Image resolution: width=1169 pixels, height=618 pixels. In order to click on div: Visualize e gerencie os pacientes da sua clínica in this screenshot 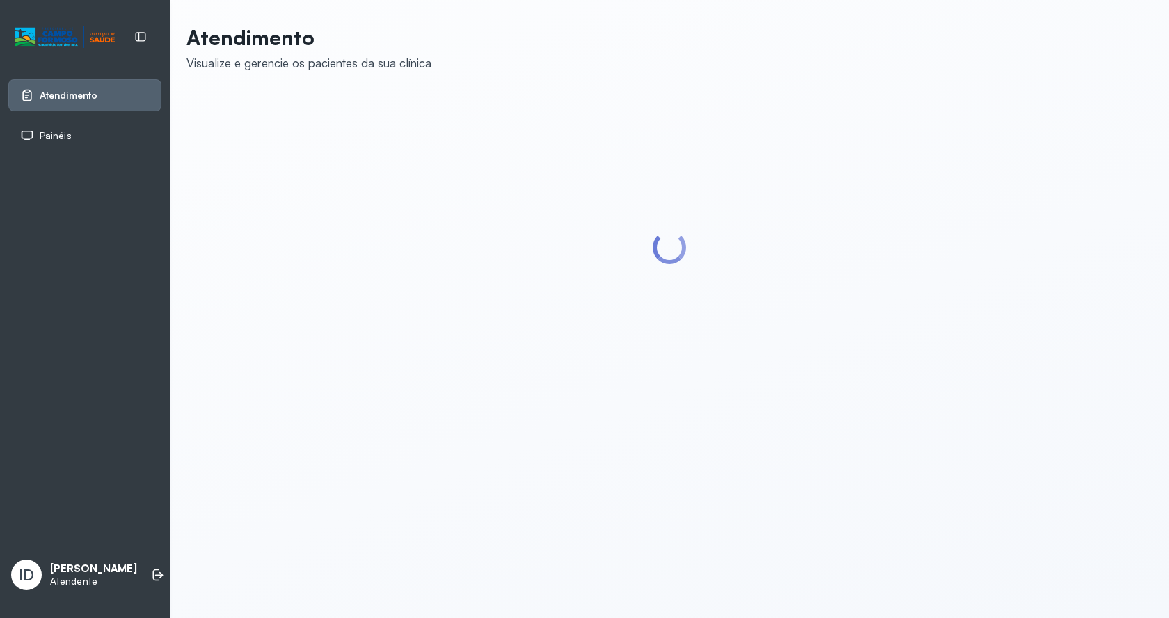, I will do `click(309, 63)`.